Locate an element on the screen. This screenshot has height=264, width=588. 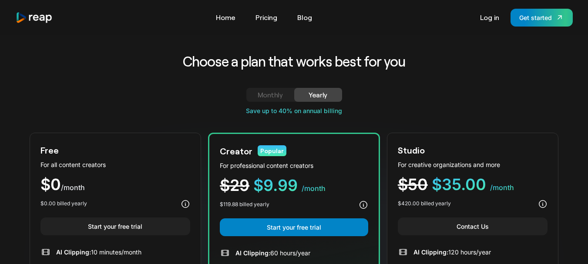
span: $9.99 is located at coordinates (275, 185).